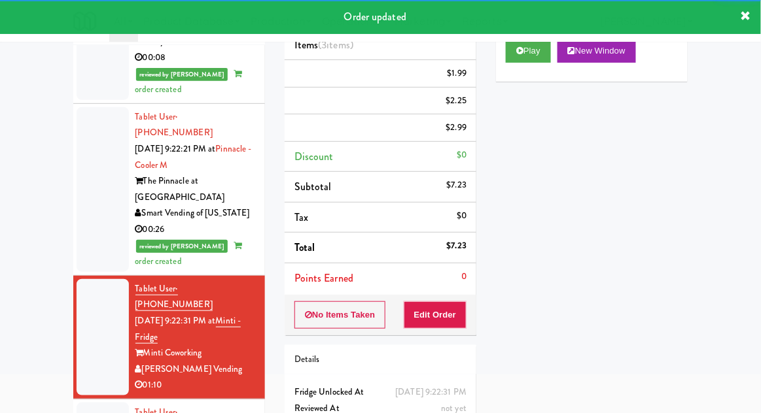  Describe the element at coordinates (195, 353) in the screenshot. I see `div: Minti Coworking` at that location.